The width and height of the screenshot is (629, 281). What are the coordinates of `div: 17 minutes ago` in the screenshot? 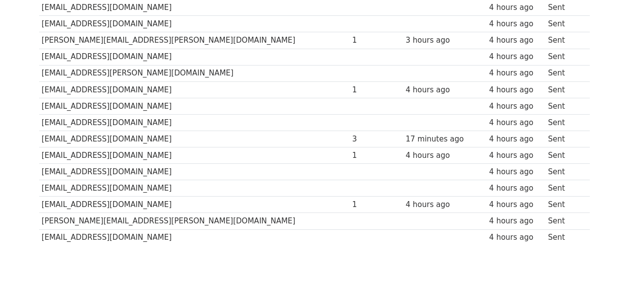 It's located at (445, 139).